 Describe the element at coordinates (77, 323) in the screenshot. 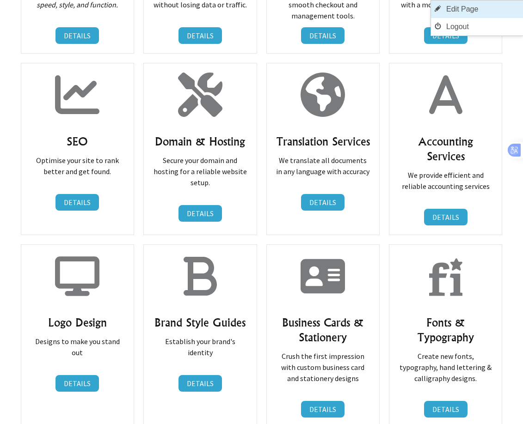

I see `h3: Logo Design` at that location.